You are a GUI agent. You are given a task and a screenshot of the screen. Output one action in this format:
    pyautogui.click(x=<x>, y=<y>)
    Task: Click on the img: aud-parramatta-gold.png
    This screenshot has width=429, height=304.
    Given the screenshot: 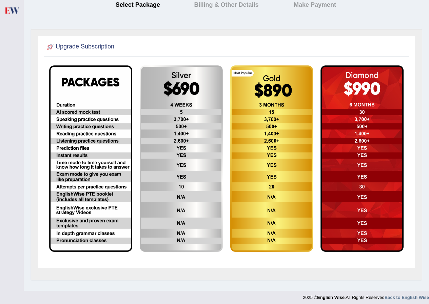 What is the action you would take?
    pyautogui.click(x=272, y=159)
    